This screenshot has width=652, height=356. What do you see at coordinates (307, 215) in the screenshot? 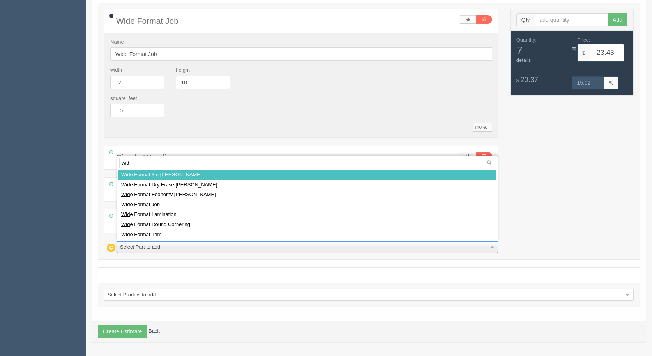
I see `div: e Format Lamination` at bounding box center [307, 215].